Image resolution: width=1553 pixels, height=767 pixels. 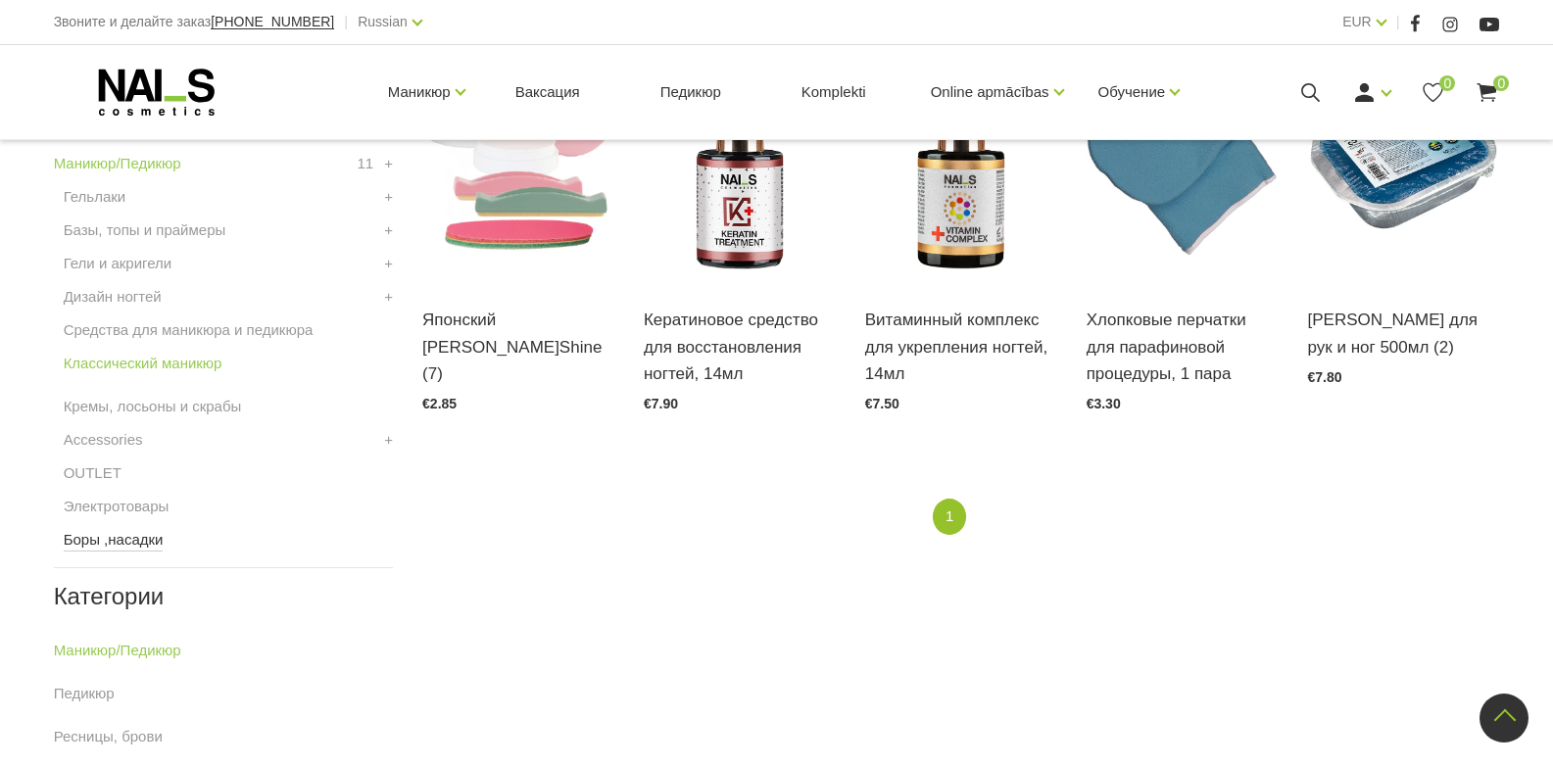 What do you see at coordinates (961, 150) in the screenshot?
I see `img: Эффективно восстанавливает поврежденные ногти, давая им новую жизнь. Разглаживает ногтевую поверх...` at bounding box center [961, 150].